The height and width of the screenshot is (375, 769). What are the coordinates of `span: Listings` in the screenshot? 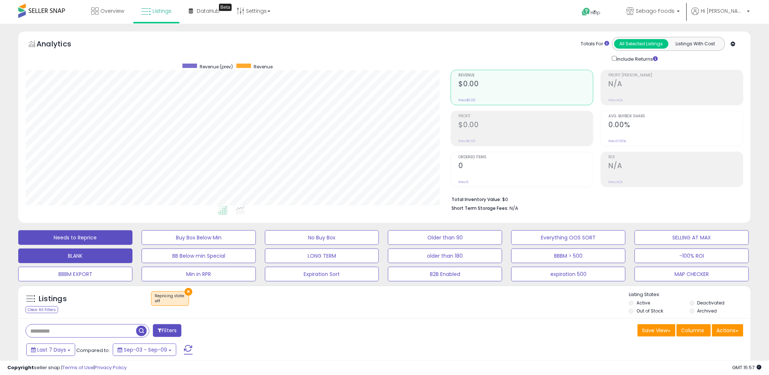 It's located at (162, 11).